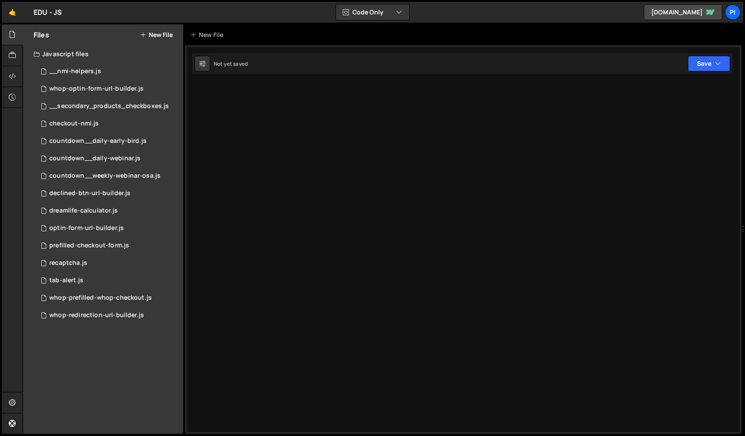 Image resolution: width=745 pixels, height=436 pixels. Describe the element at coordinates (109, 106) in the screenshot. I see `div: __secondary_products_checkboxes.js` at that location.